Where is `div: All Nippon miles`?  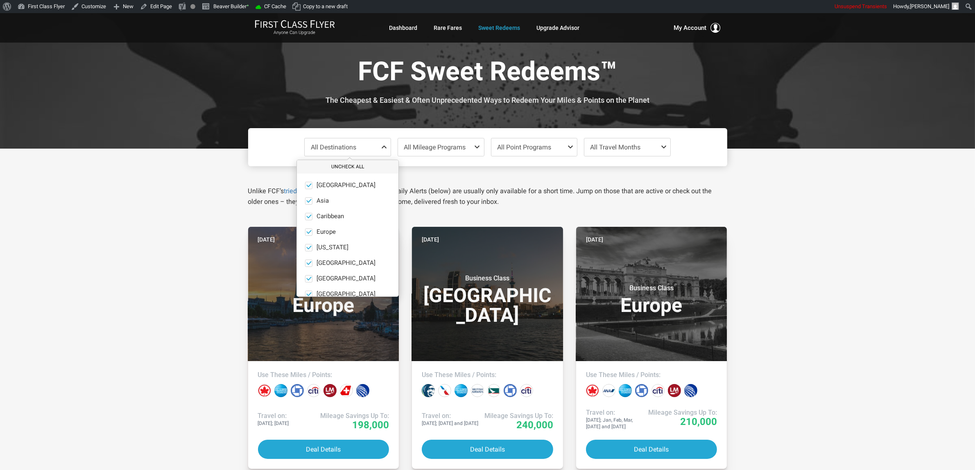 div: All Nippon miles is located at coordinates (609, 391).